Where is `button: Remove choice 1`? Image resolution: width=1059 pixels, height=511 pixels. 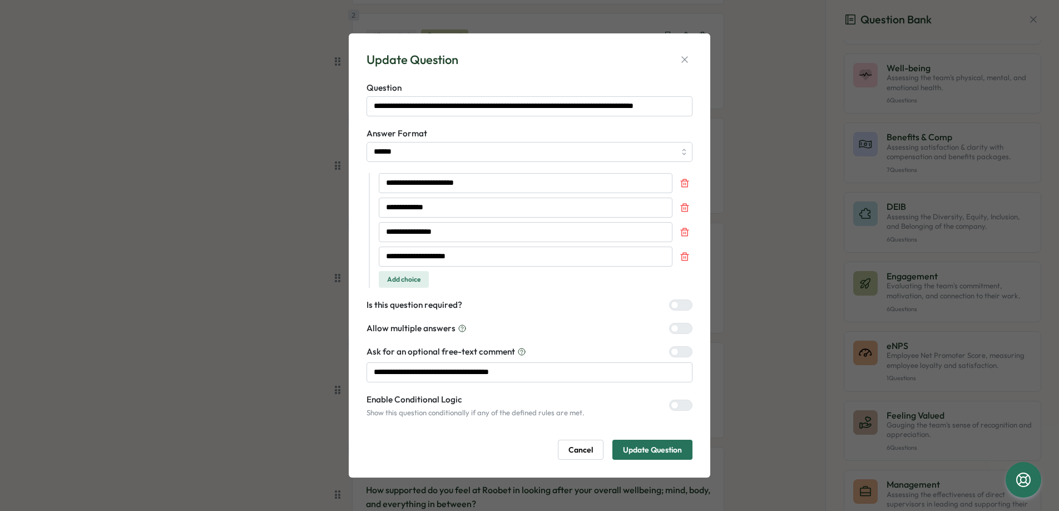
button: Remove choice 1 is located at coordinates (685, 183).